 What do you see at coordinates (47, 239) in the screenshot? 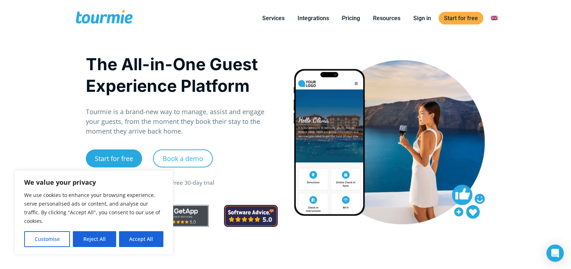
I see `button: Customise` at bounding box center [47, 239].